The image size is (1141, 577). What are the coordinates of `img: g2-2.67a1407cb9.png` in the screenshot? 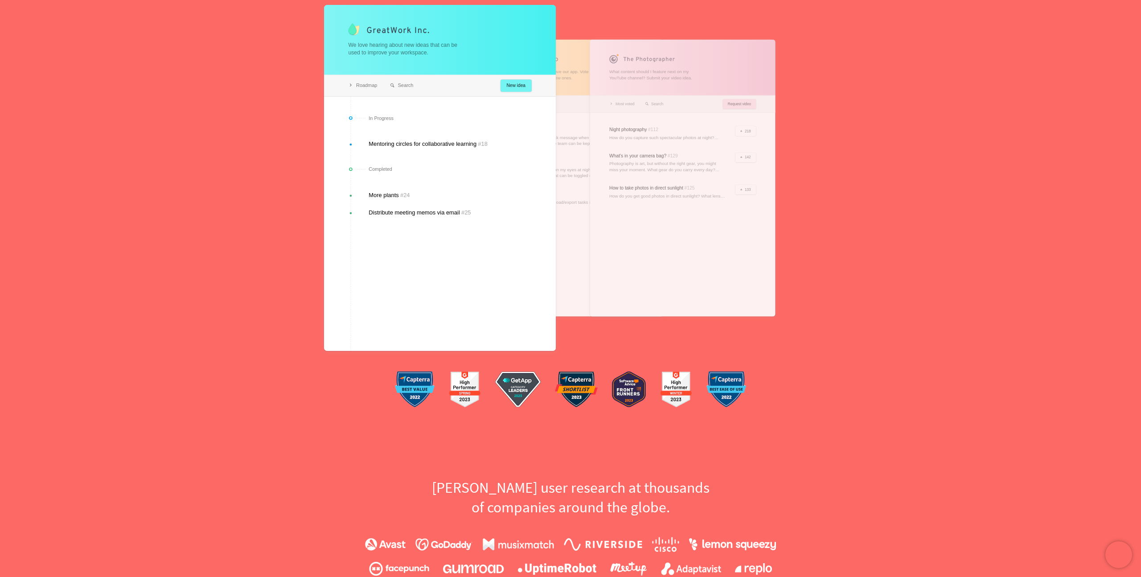 It's located at (676, 389).